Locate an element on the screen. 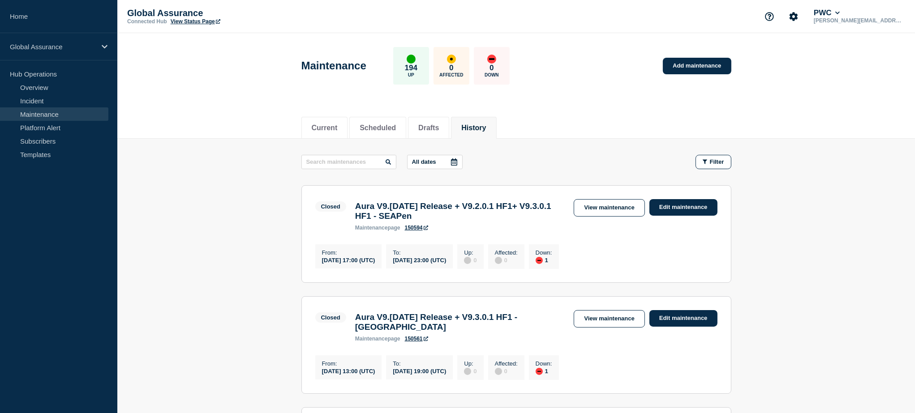  p: Affected is located at coordinates (451, 75).